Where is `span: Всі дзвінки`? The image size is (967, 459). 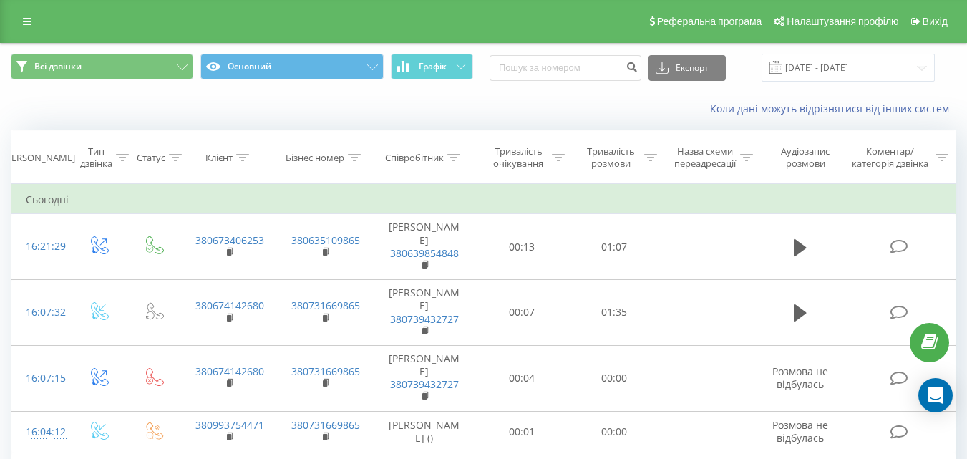
span: Всі дзвінки is located at coordinates (58, 67).